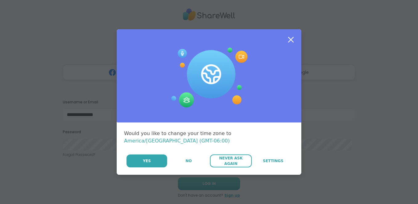 The image size is (418, 204). I want to click on button: Yes, so click(147, 161).